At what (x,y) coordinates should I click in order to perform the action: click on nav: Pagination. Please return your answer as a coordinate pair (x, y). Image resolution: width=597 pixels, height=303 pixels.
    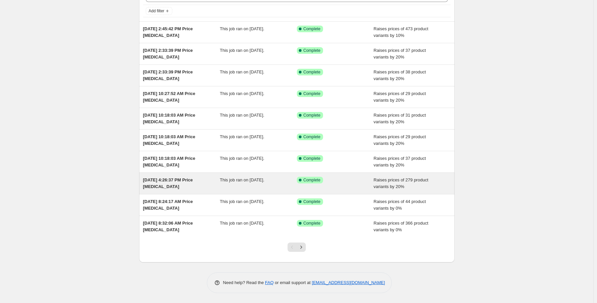
    Looking at the image, I should click on (297, 247).